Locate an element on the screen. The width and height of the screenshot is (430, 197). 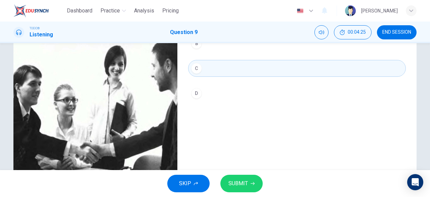
a: Analysis is located at coordinates (144, 11).